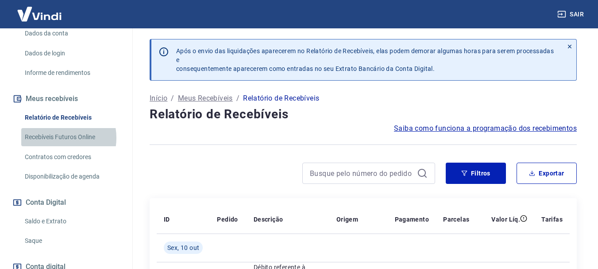 This screenshot has height=269, width=598. Describe the element at coordinates (485, 128) in the screenshot. I see `span: Saiba como funciona a programação dos recebimentos` at that location.